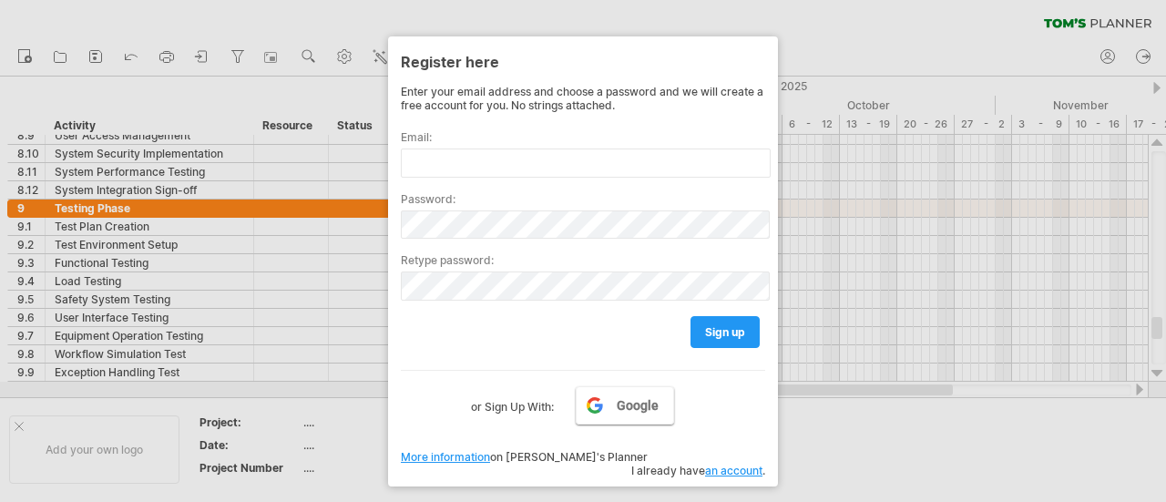 The height and width of the screenshot is (502, 1166). Describe the element at coordinates (725, 332) in the screenshot. I see `a: sign up` at that location.